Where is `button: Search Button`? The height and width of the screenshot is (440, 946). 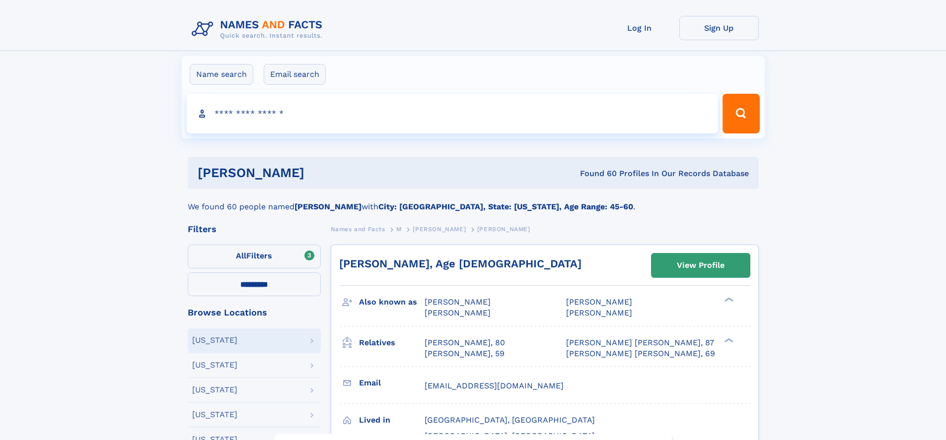
button: Search Button is located at coordinates (741, 114).